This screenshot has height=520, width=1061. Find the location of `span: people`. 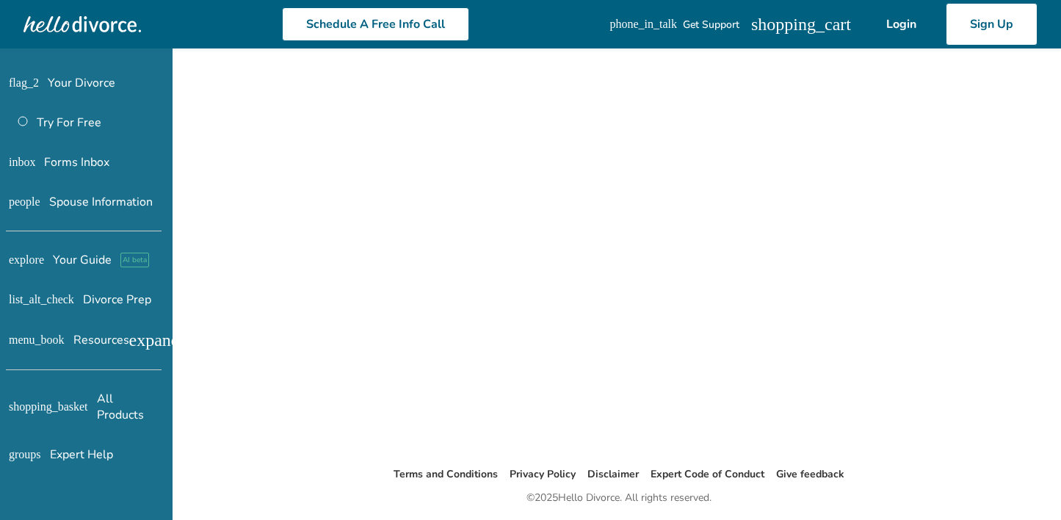

span: people is located at coordinates (15, 202).